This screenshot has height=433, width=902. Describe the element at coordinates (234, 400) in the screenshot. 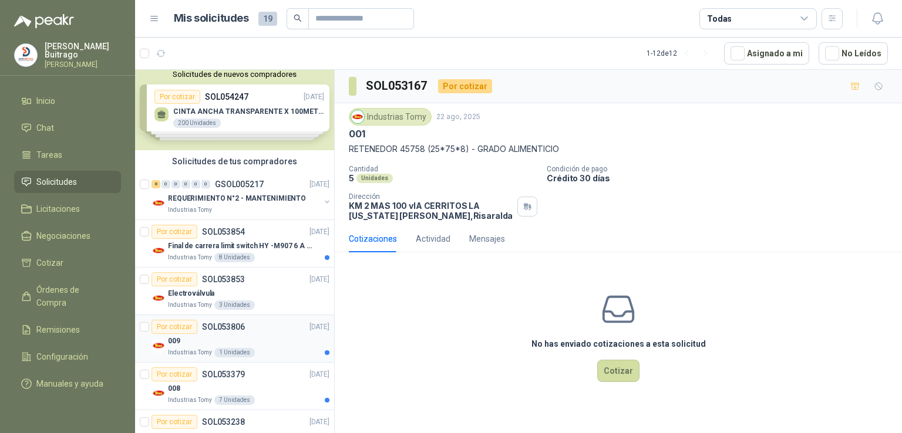

I see `div: 7 Unidades` at that location.